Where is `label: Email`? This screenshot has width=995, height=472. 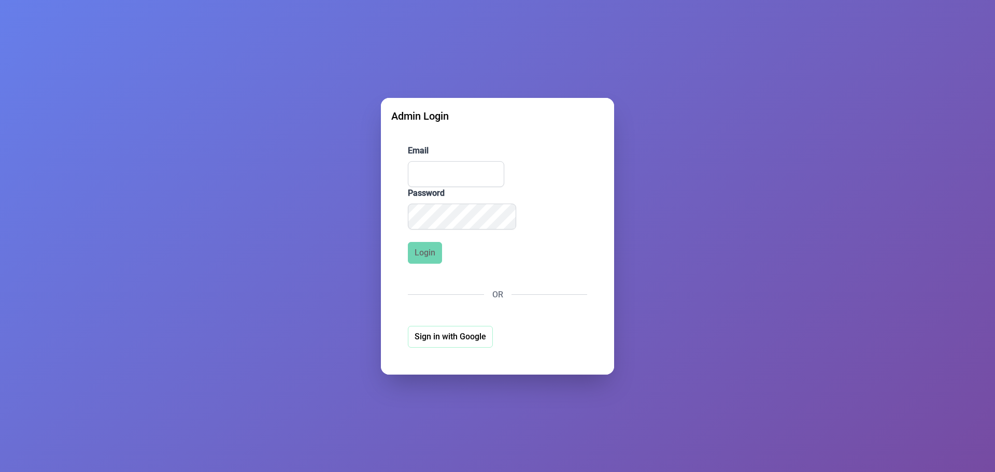 label: Email is located at coordinates (497, 151).